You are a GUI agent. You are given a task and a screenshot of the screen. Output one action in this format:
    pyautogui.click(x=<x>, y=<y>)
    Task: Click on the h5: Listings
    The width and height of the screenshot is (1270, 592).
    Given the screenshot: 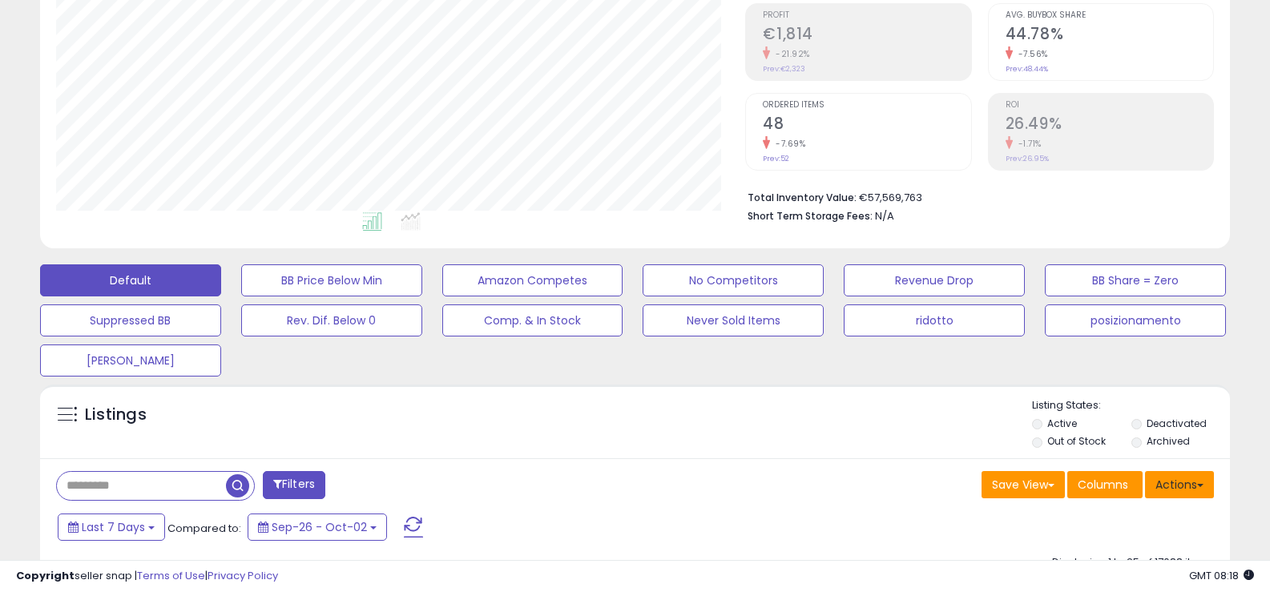 What is the action you would take?
    pyautogui.click(x=115, y=415)
    